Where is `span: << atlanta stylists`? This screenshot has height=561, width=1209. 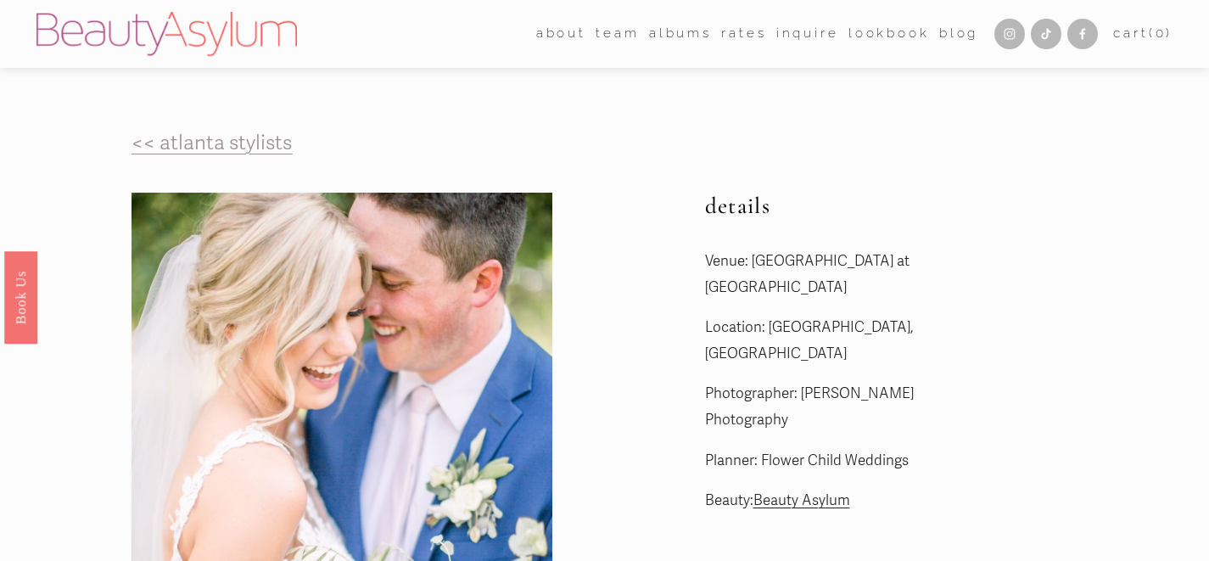
span: << atlanta stylists is located at coordinates (211, 142).